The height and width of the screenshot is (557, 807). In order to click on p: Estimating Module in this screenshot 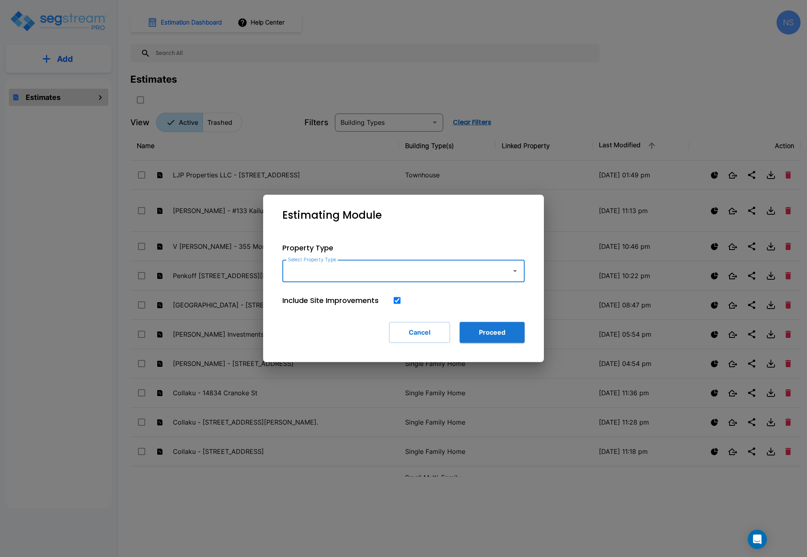, I will do `click(332, 215)`.